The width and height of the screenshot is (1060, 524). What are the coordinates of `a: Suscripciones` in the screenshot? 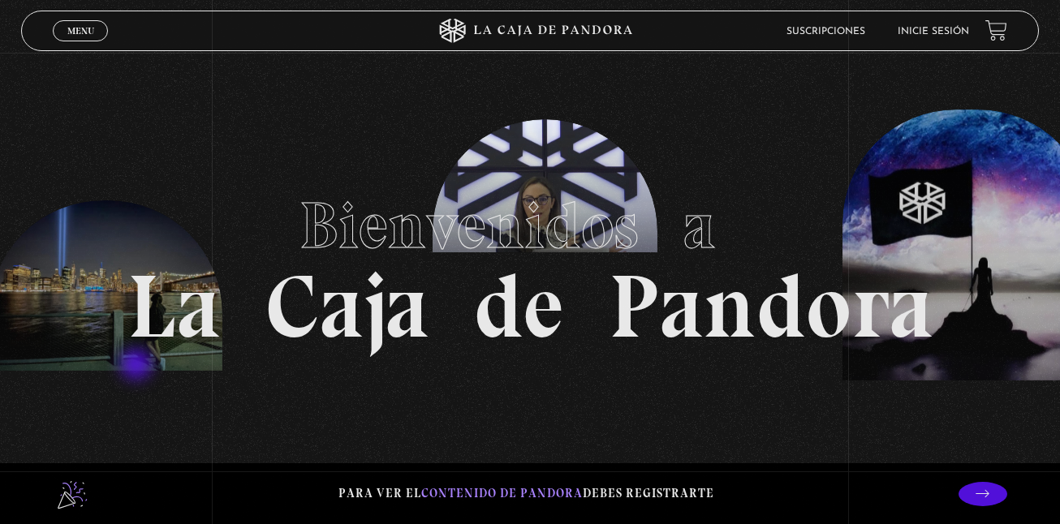 It's located at (825, 32).